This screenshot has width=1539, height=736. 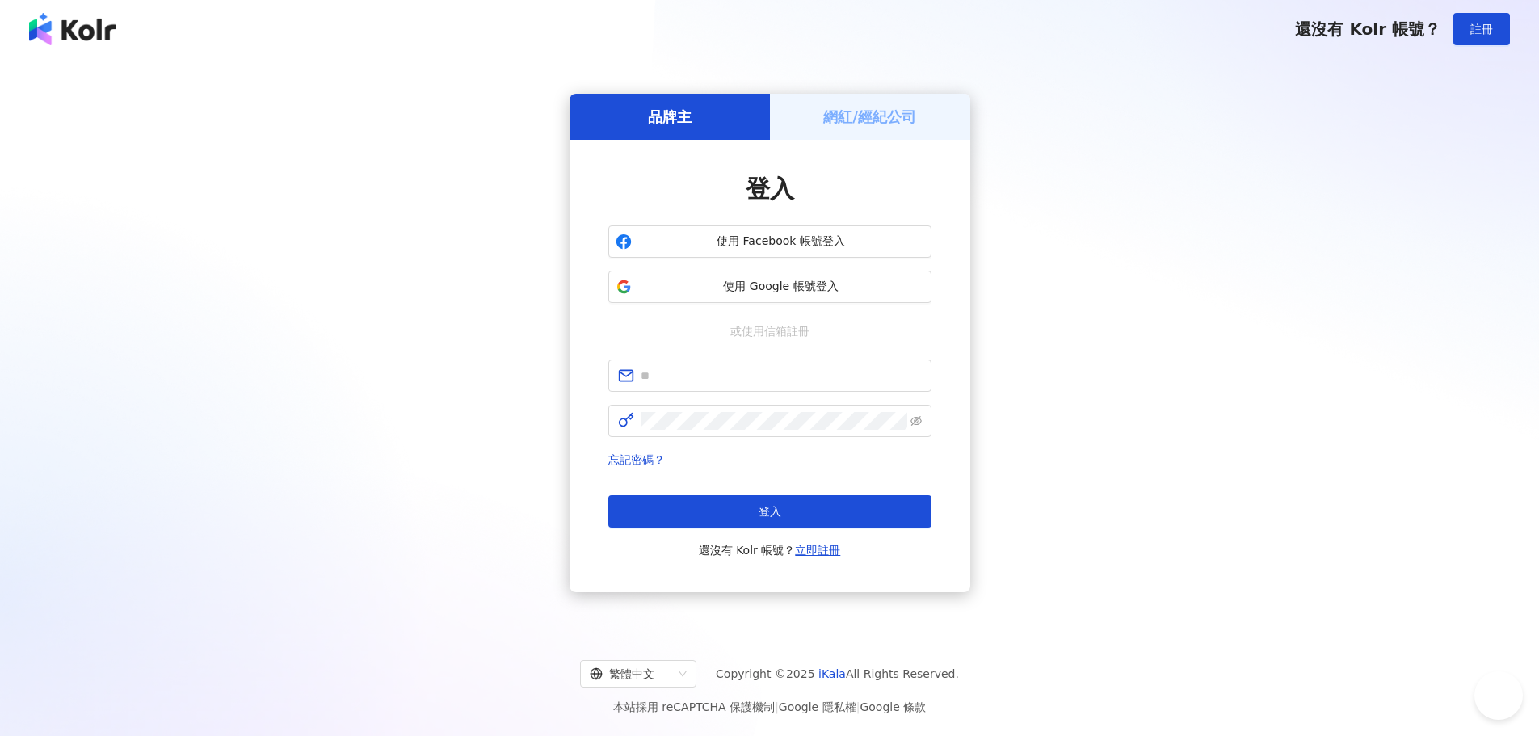 I want to click on a: Google 條款, so click(x=893, y=707).